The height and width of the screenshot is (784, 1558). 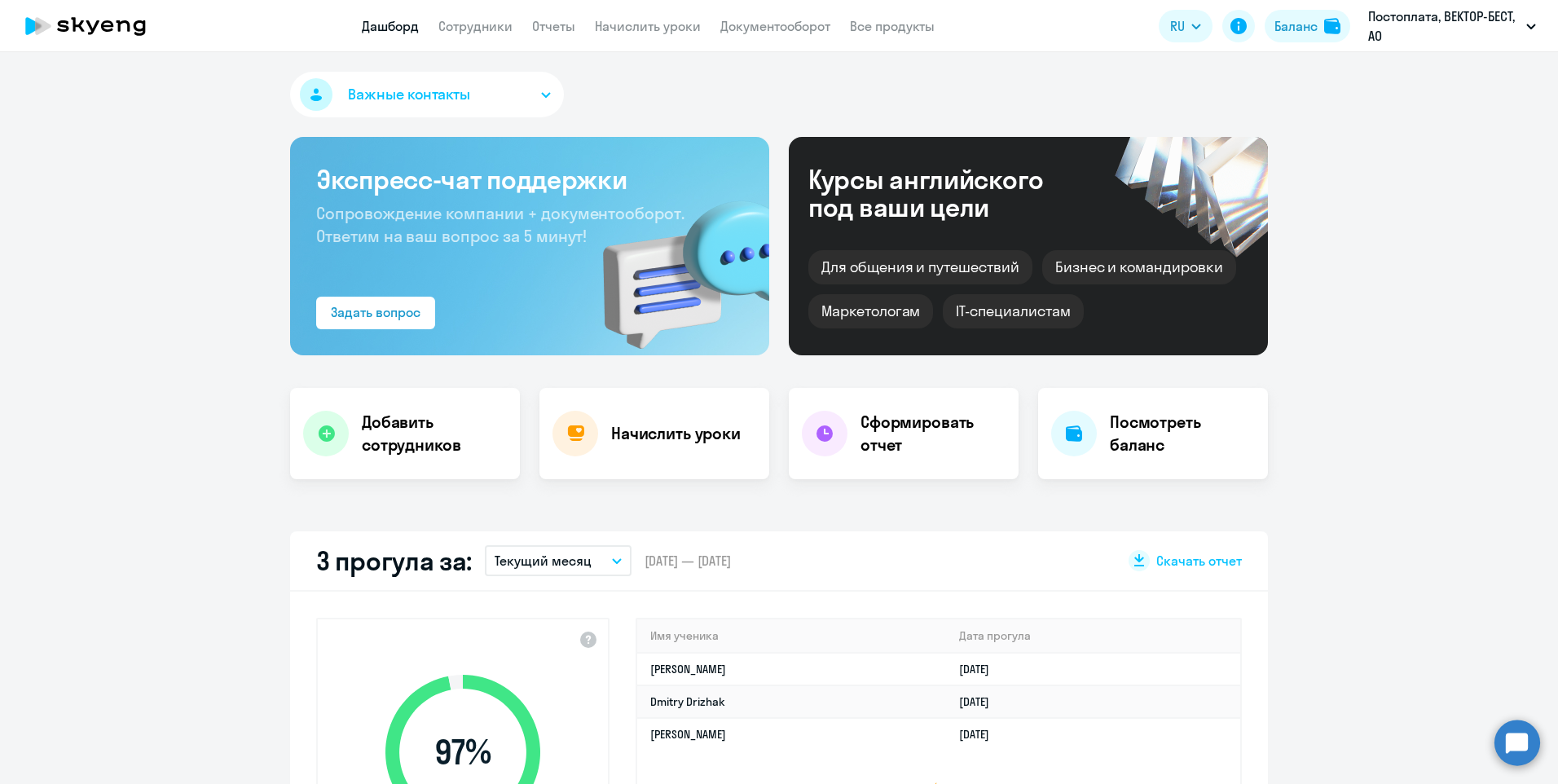 I want to click on a: Все продукты, so click(x=892, y=26).